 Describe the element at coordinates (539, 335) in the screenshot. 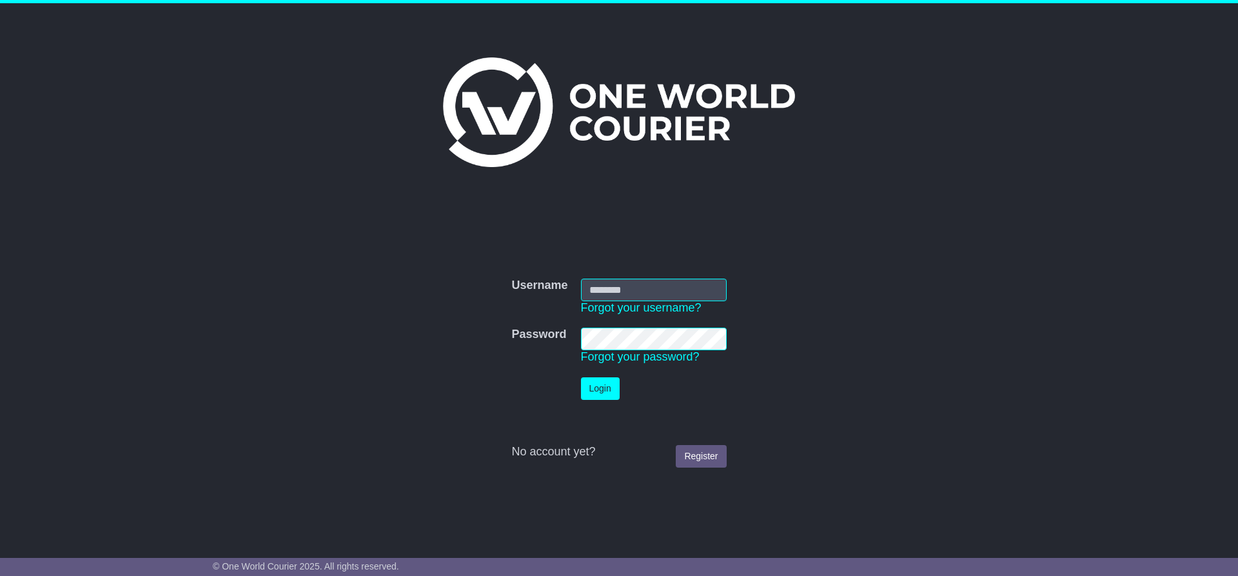

I see `label: Password` at that location.